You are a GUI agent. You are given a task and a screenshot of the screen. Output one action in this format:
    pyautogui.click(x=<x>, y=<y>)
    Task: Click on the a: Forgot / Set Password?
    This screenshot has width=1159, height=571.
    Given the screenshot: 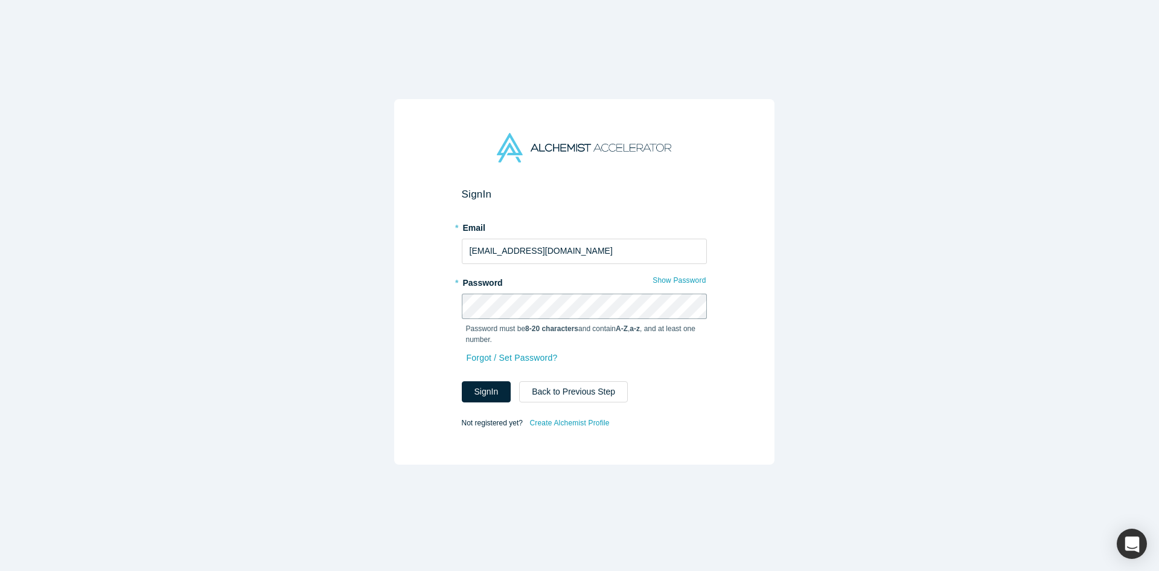 What is the action you would take?
    pyautogui.click(x=512, y=357)
    